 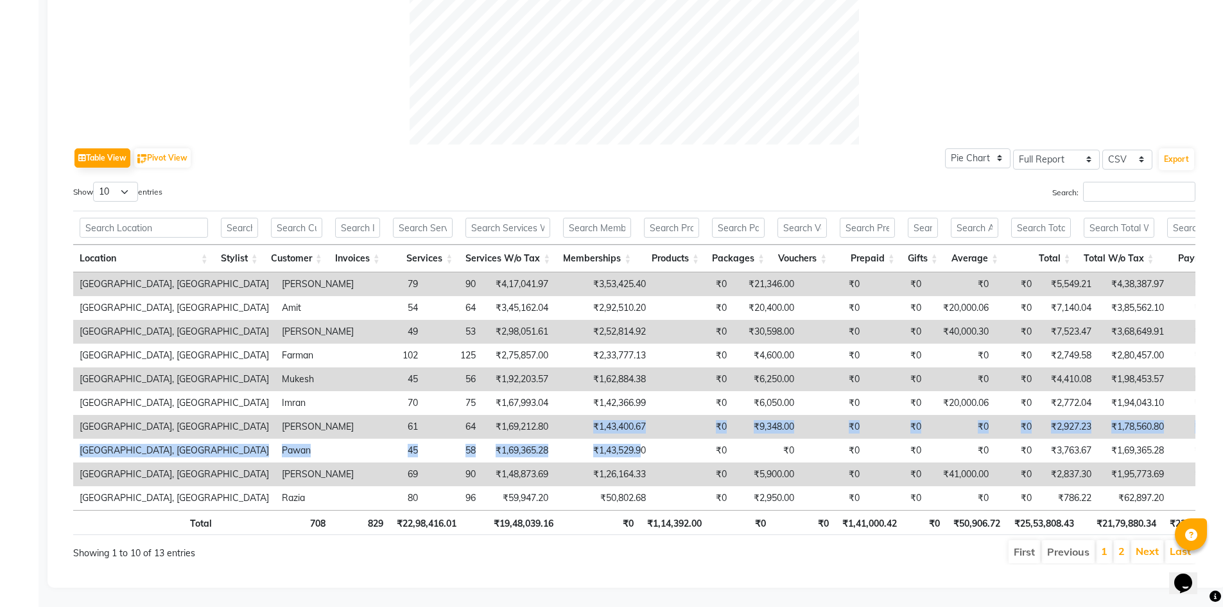 What do you see at coordinates (866, 258) in the screenshot?
I see `th: Prepaid: activate to sort column ascending` at bounding box center [866, 258].